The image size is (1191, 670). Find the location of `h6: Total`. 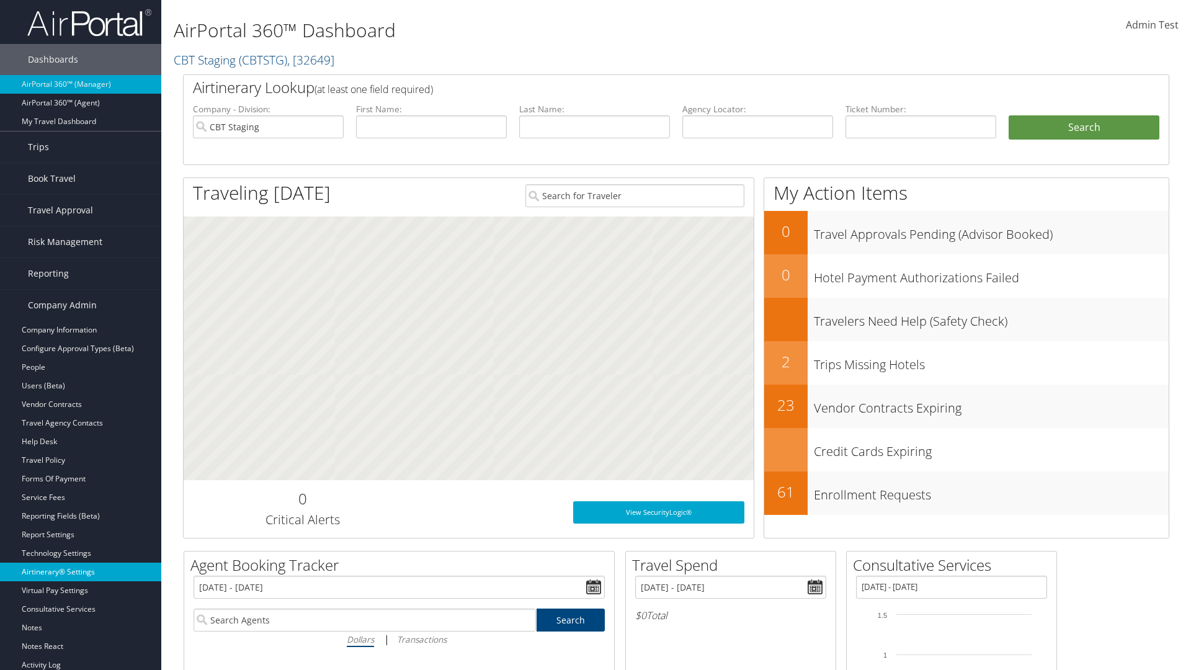

h6: Total is located at coordinates (731, 615).